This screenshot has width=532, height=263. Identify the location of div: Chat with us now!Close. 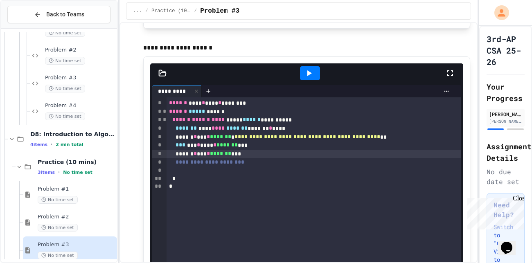
(30, 27).